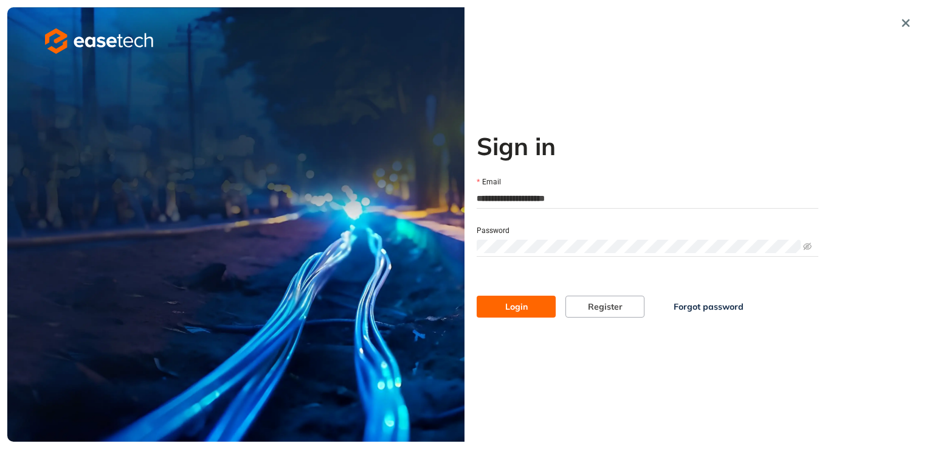 The height and width of the screenshot is (449, 929). Describe the element at coordinates (648, 198) in the screenshot. I see `input: Email` at that location.